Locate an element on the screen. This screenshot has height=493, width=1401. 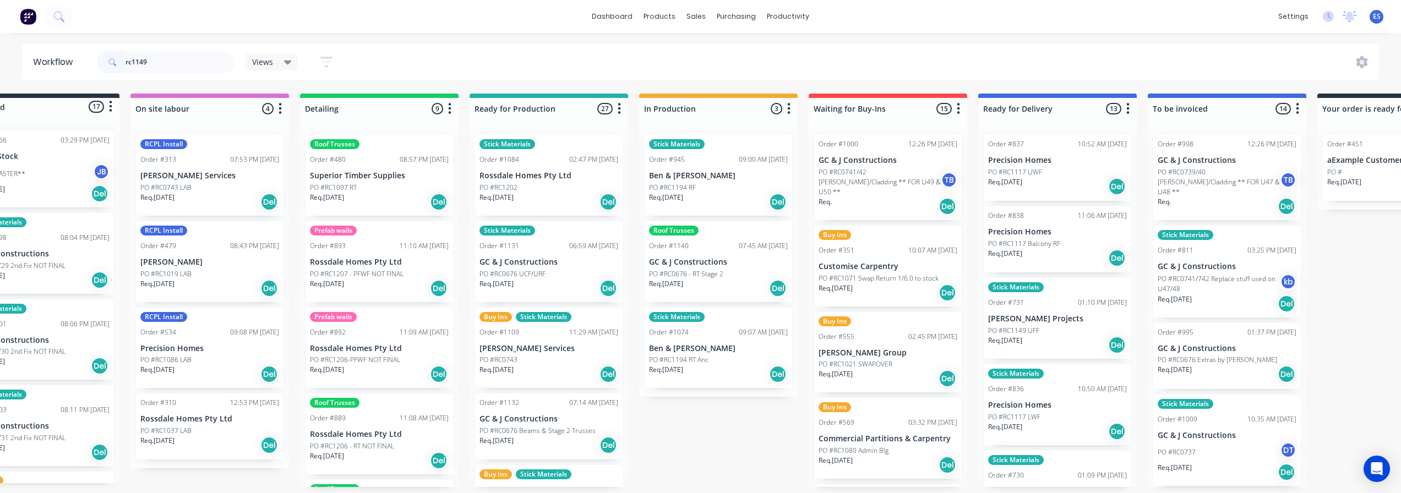
p: Commercial Partitions & Carpentry is located at coordinates (888, 439).